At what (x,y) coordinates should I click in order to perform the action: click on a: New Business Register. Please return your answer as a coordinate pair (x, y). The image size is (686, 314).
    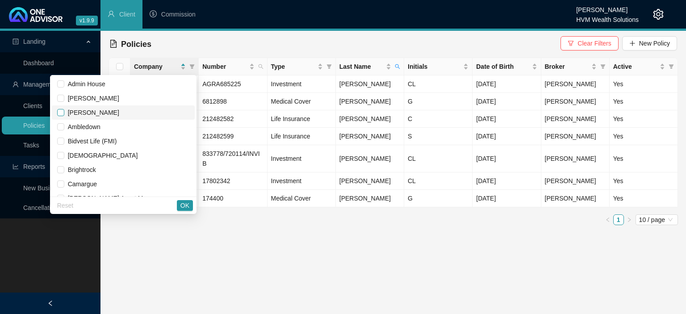
    Looking at the image, I should click on (55, 188).